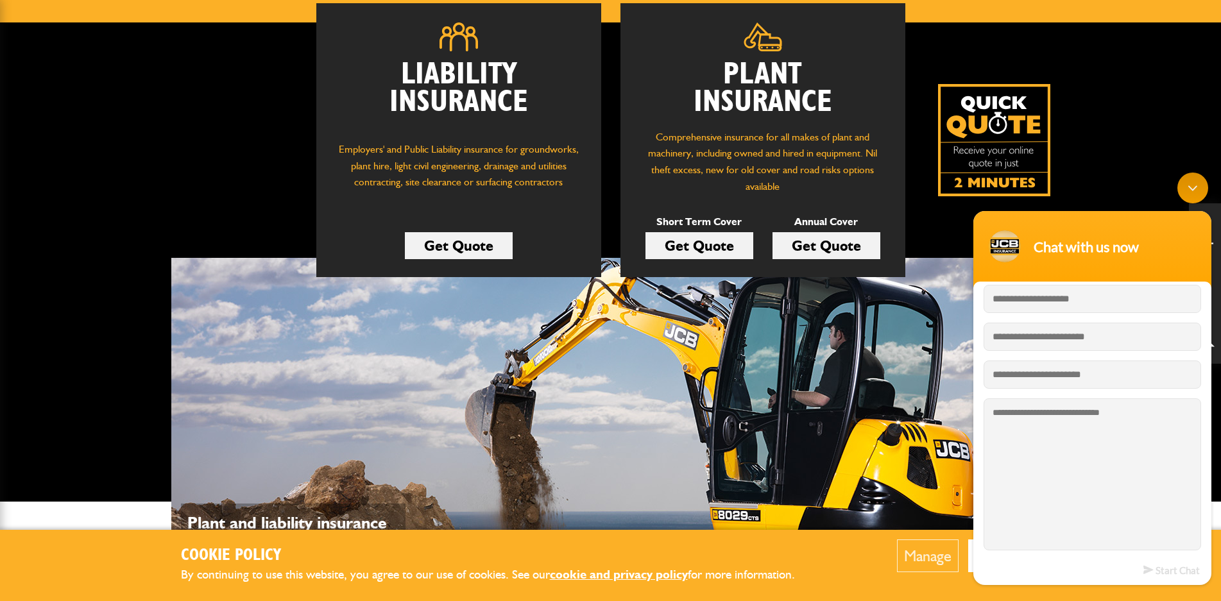  I want to click on button: Manage, so click(928, 556).